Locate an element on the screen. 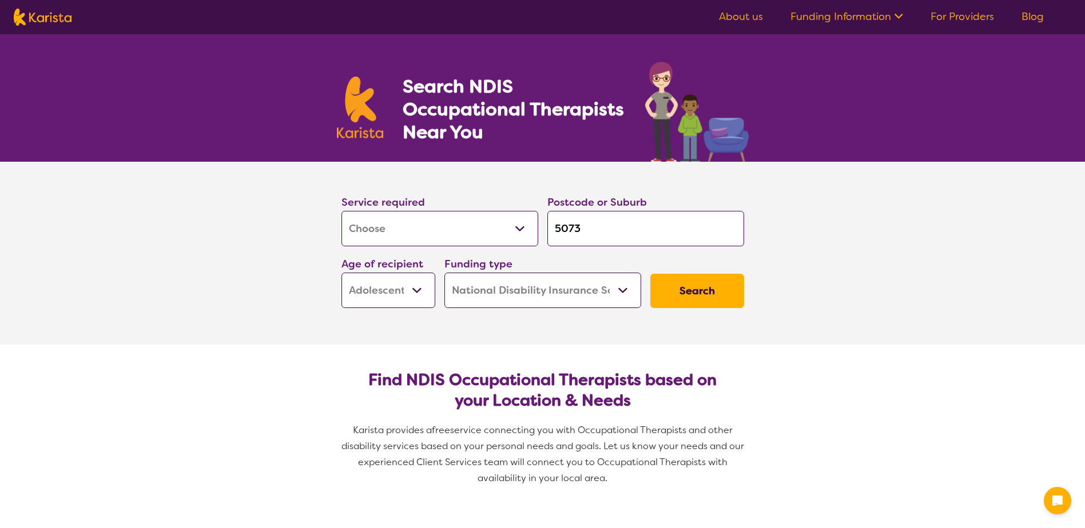 Image resolution: width=1085 pixels, height=528 pixels. a: About us is located at coordinates (740, 17).